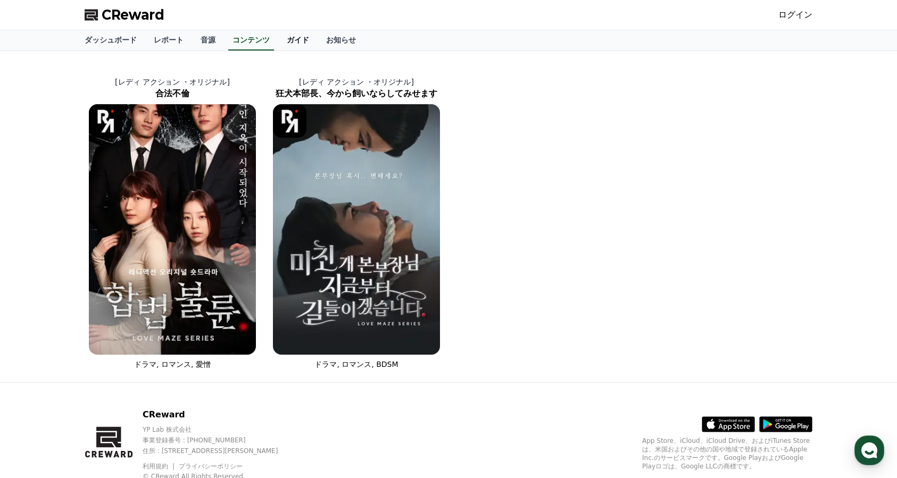 The width and height of the screenshot is (897, 478). Describe the element at coordinates (171, 357) in the screenshot. I see `span: 設定` at that location.